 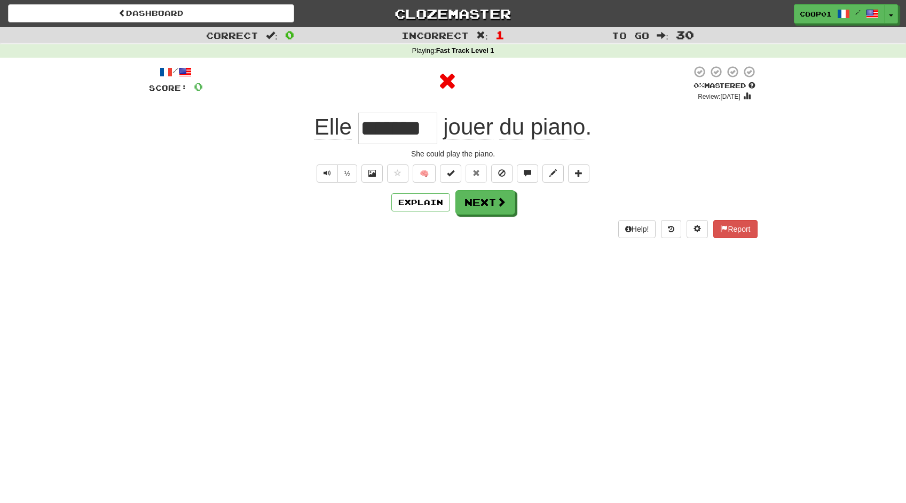 I want to click on span: coop01, so click(x=816, y=14).